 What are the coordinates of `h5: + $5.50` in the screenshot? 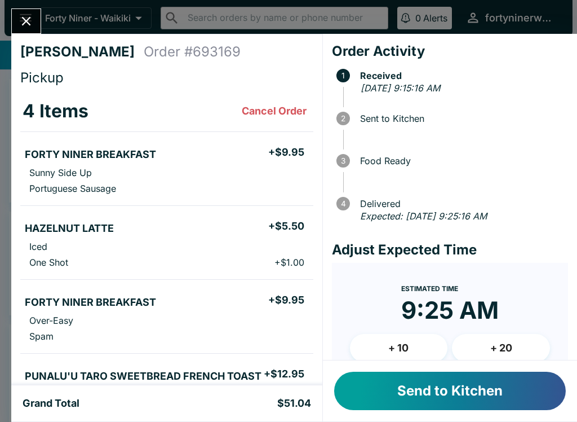 It's located at (286, 226).